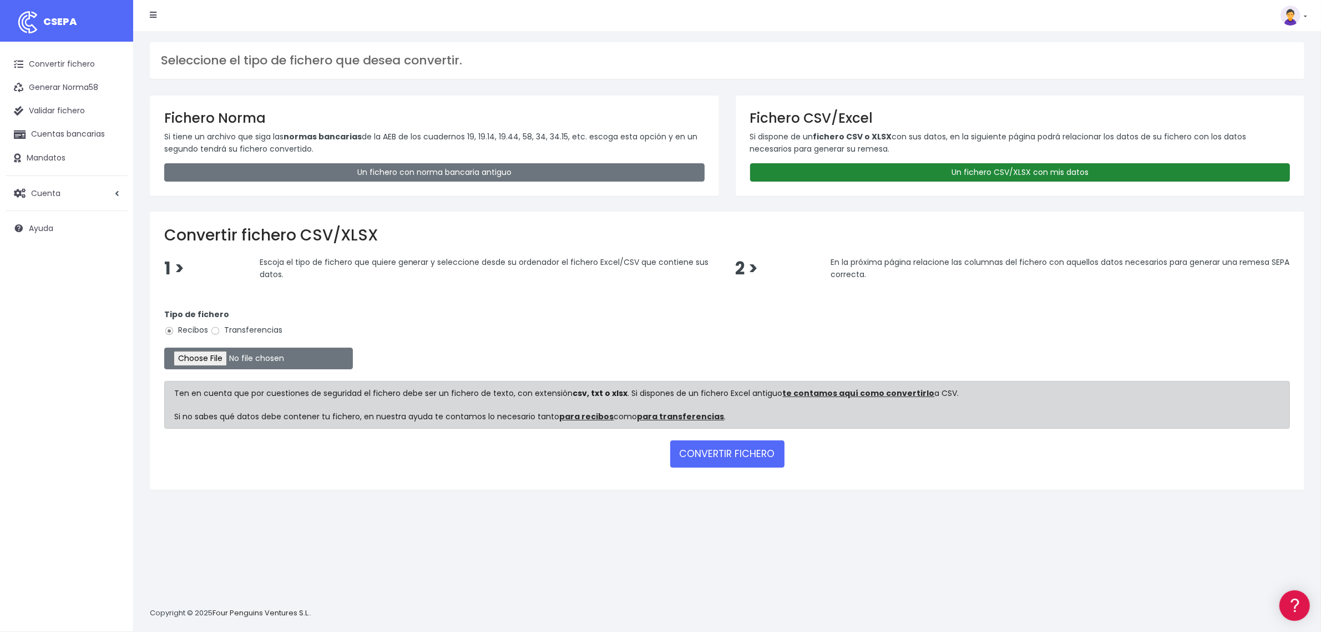 Image resolution: width=1321 pixels, height=632 pixels. What do you see at coordinates (261, 612) in the screenshot?
I see `a: Four Penguins Ventures S.L.` at bounding box center [261, 612].